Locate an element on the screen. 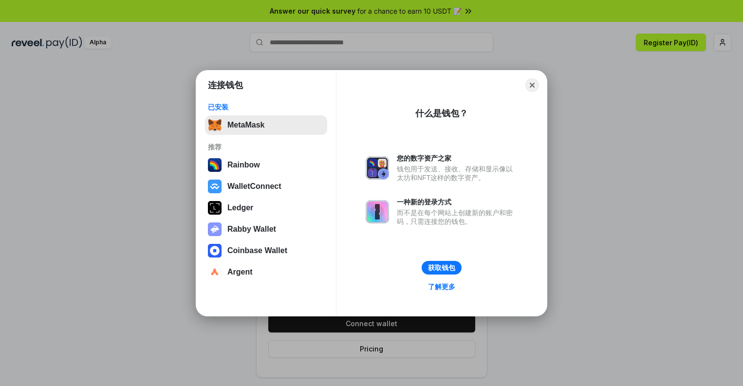 The width and height of the screenshot is (743, 386). button: Rainbow is located at coordinates (266, 165).